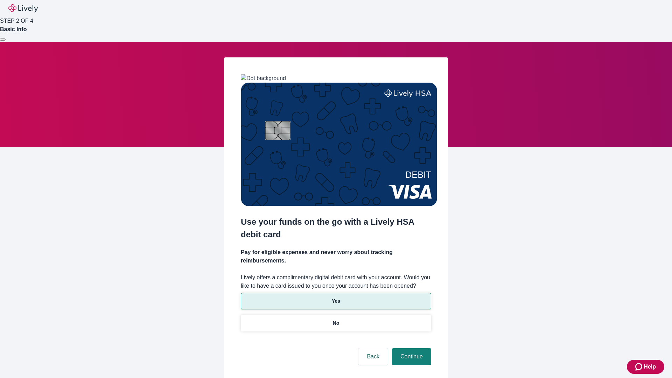  What do you see at coordinates (373, 357) in the screenshot?
I see `button: Back` at bounding box center [373, 357].